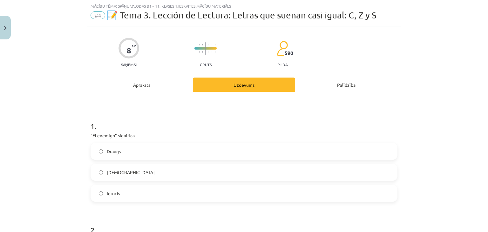 The height and width of the screenshot is (232, 488). What do you see at coordinates (244, 84) in the screenshot?
I see `div: Uzdevums` at bounding box center [244, 84].